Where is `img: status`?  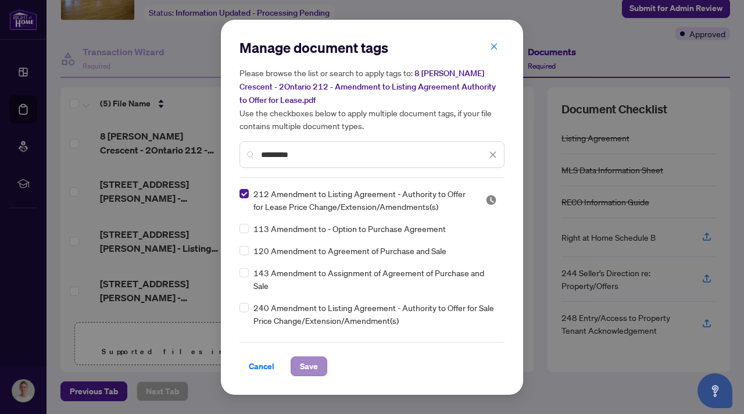 img: status is located at coordinates (491, 200).